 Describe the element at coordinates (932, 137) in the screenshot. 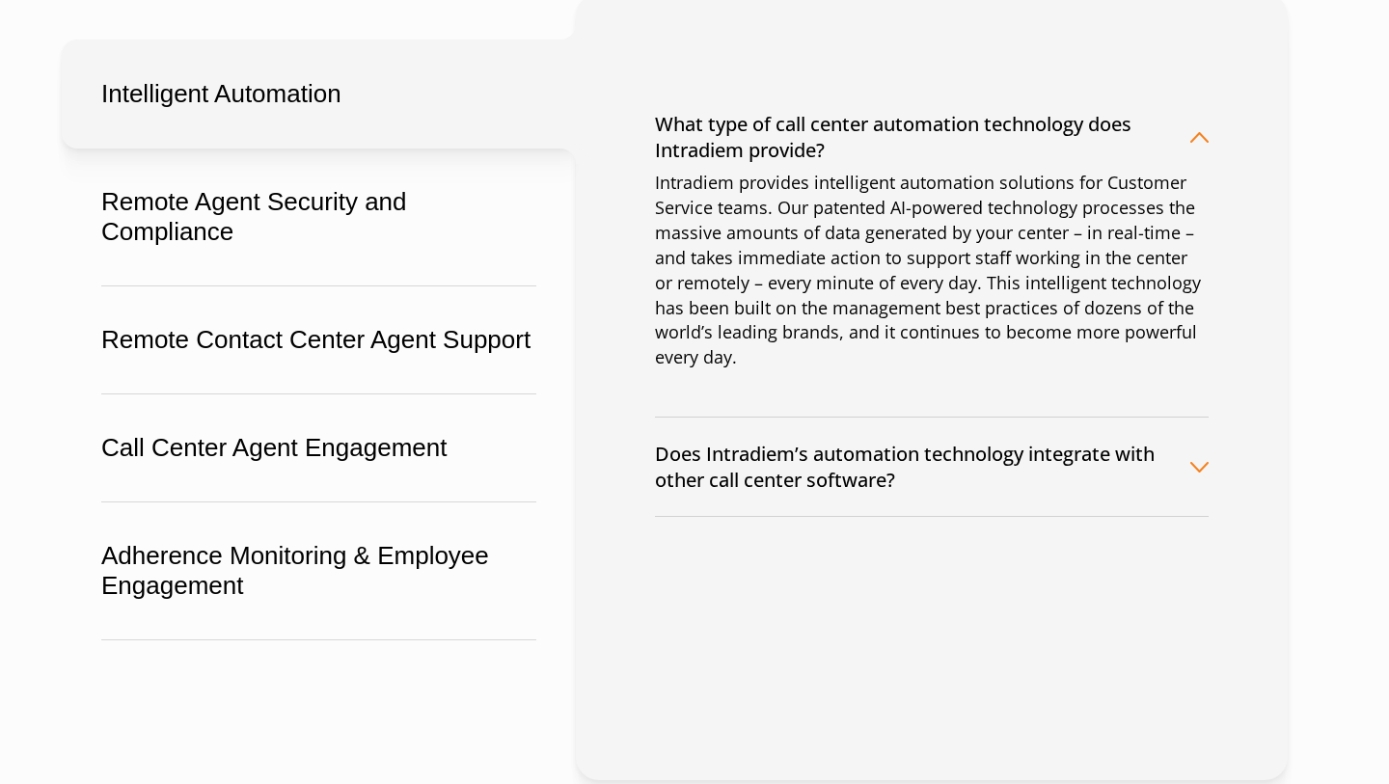

I see `button: What type of call center automation technology does Intradiem provide?` at that location.